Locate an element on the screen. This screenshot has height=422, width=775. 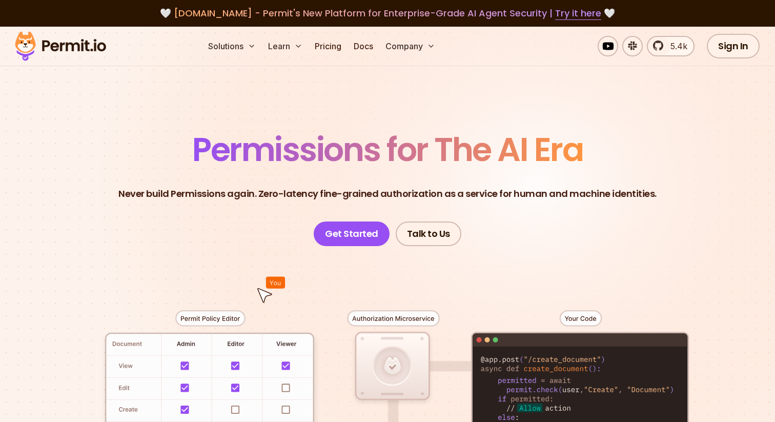
span: Permissions for The AI Era is located at coordinates (388, 149).